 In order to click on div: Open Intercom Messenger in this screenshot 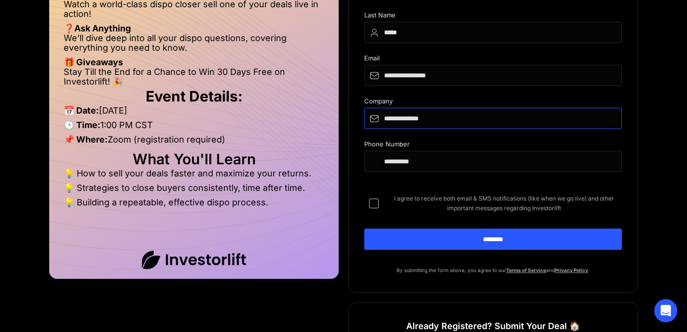, I will do `click(666, 310)`.